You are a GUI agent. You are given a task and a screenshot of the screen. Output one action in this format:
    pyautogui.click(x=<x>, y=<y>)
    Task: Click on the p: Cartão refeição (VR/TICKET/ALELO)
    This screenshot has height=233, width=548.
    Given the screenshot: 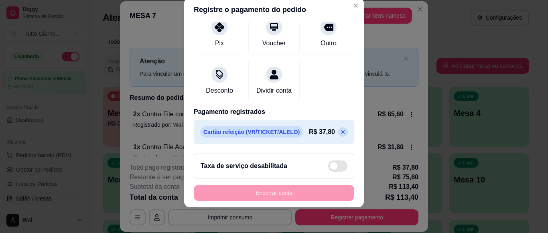 What is the action you would take?
    pyautogui.click(x=252, y=132)
    